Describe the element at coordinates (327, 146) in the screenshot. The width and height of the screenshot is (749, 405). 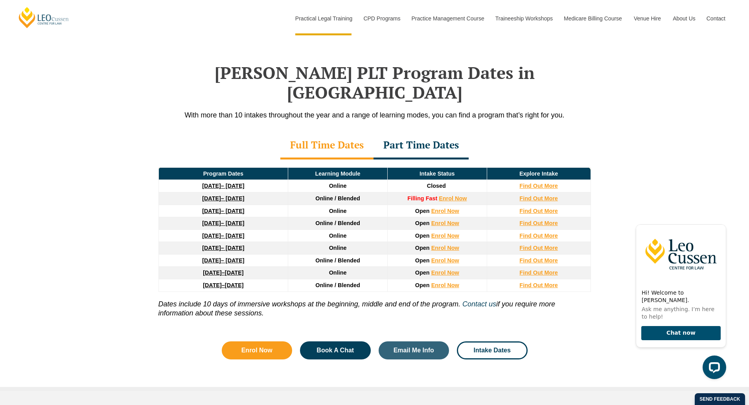
I see `div: Full Time Dates` at that location.